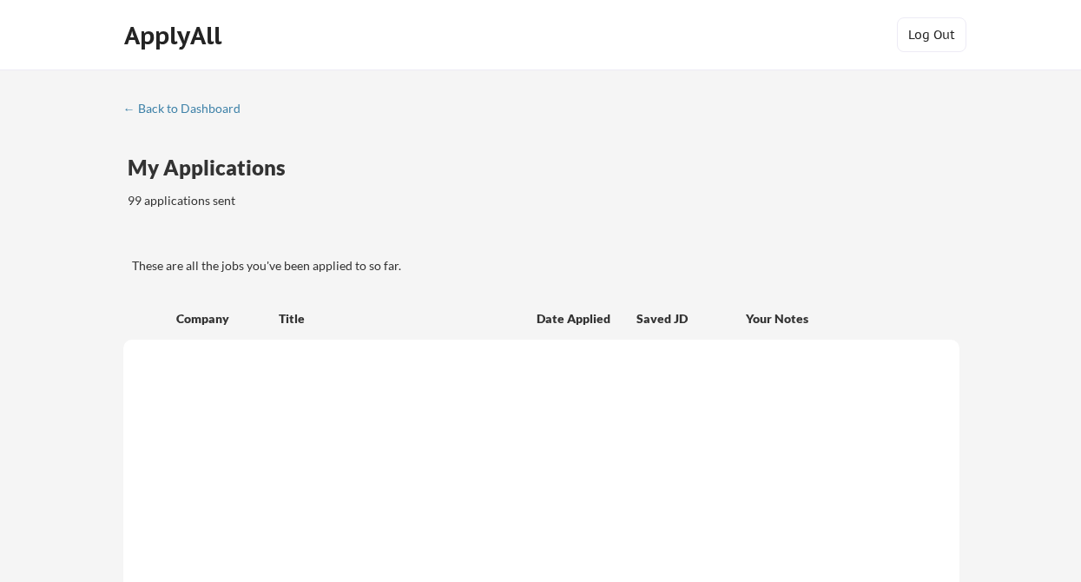 The image size is (1081, 582). What do you see at coordinates (188, 110) in the screenshot?
I see `a: ← Back to Dashboard` at bounding box center [188, 110].